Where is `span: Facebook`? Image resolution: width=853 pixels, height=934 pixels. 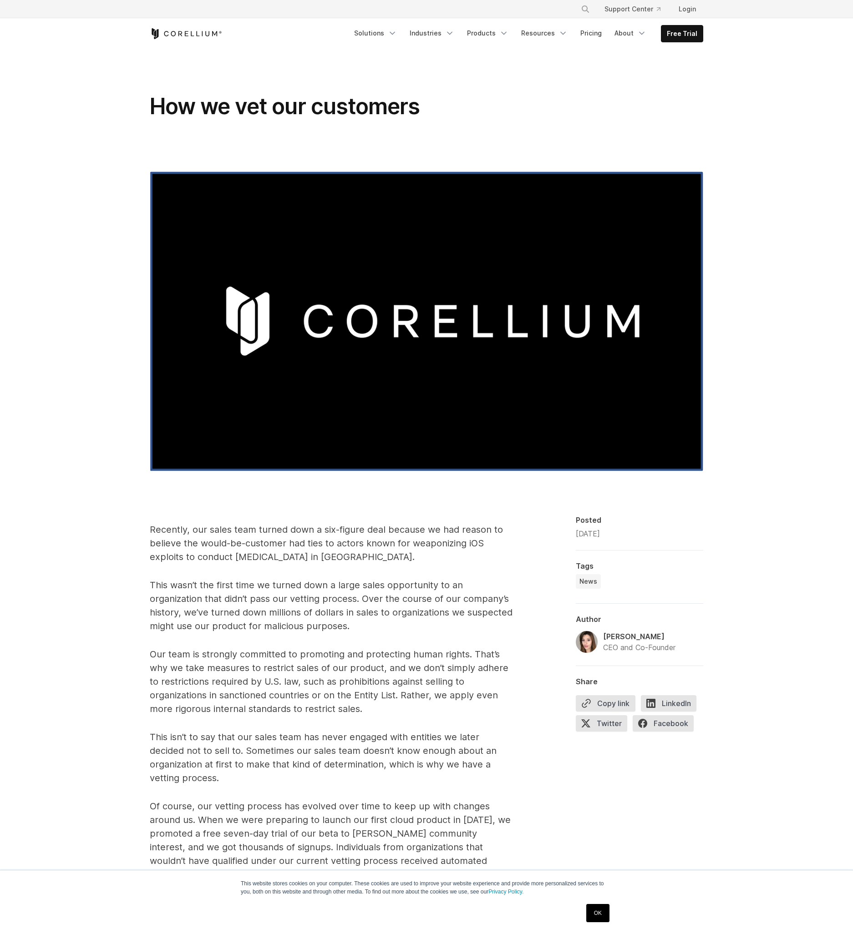
span: Facebook is located at coordinates (663, 723).